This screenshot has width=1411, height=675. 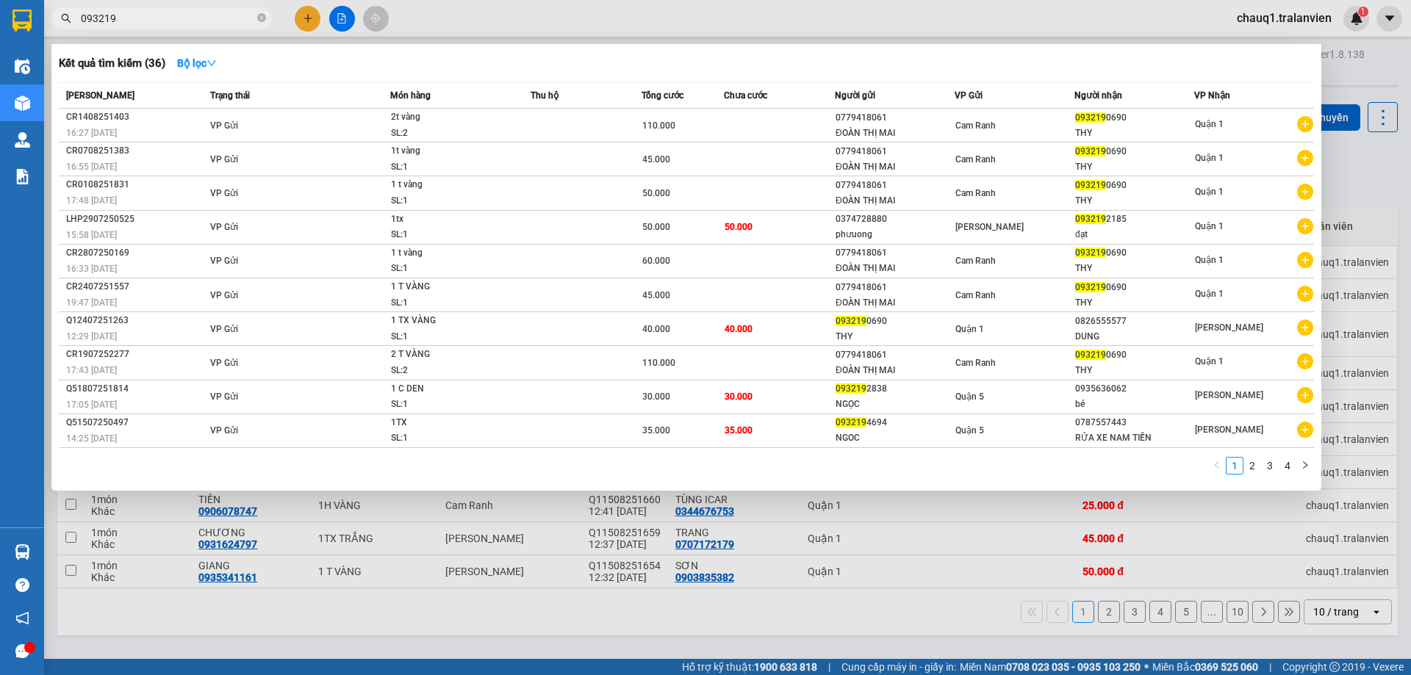 I want to click on span: close-circle, so click(x=262, y=18).